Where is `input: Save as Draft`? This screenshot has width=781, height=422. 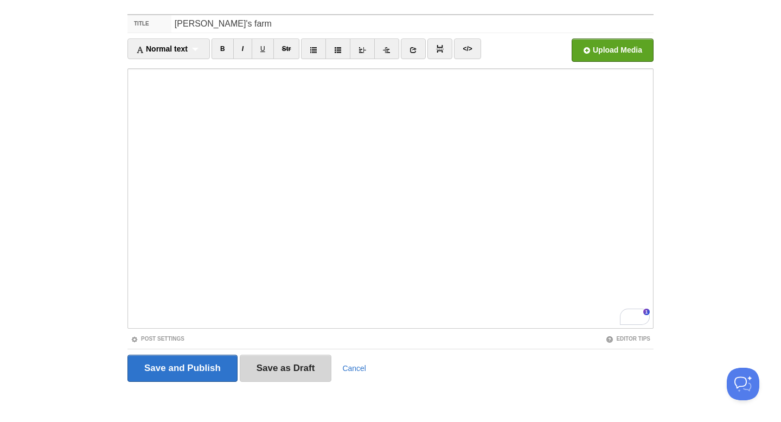
input: Save as Draft is located at coordinates (286, 368).